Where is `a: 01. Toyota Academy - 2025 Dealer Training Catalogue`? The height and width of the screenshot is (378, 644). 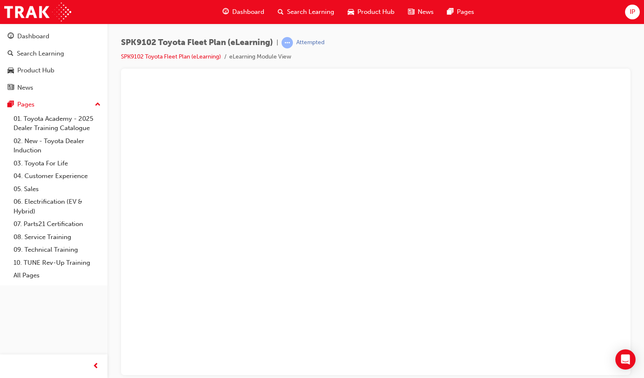 a: 01. Toyota Academy - 2025 Dealer Training Catalogue is located at coordinates (57, 123).